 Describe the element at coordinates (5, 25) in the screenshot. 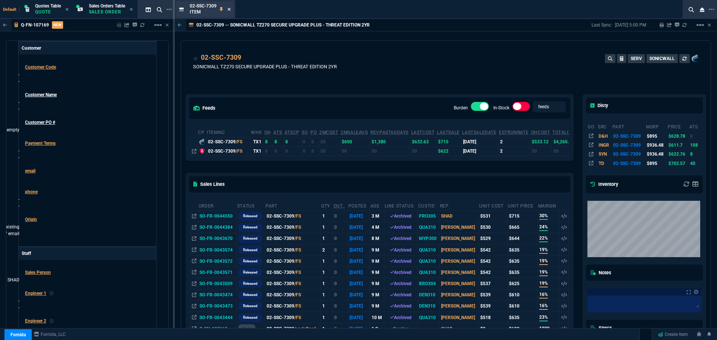

I see `nx-icon: Back to Table` at that location.